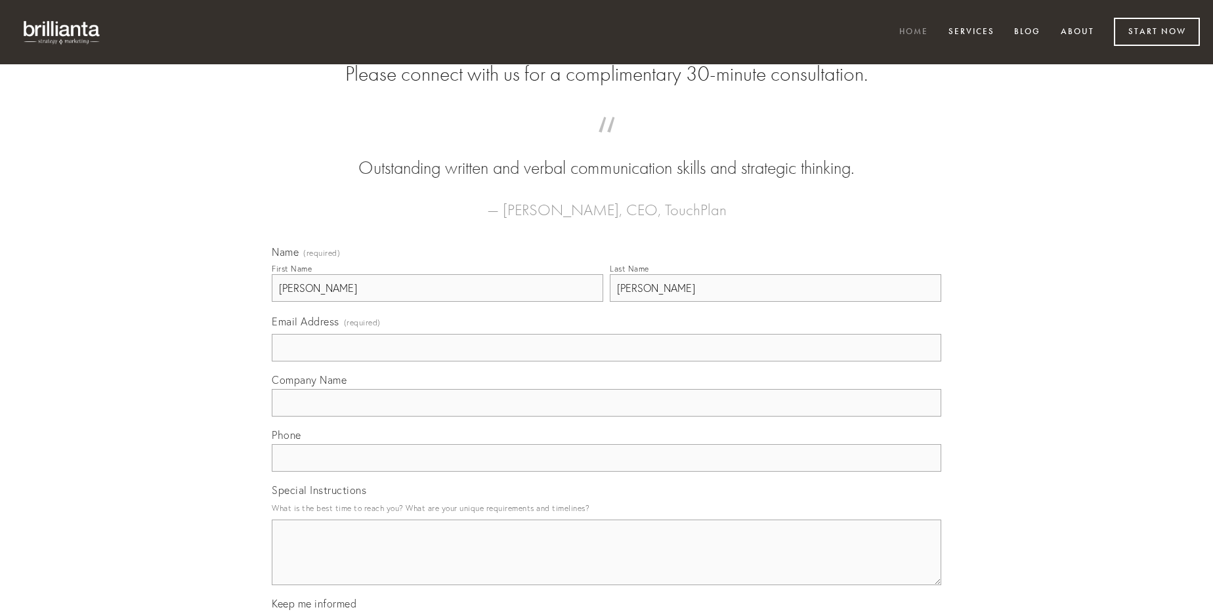  Describe the element at coordinates (972, 32) in the screenshot. I see `a: Services` at that location.